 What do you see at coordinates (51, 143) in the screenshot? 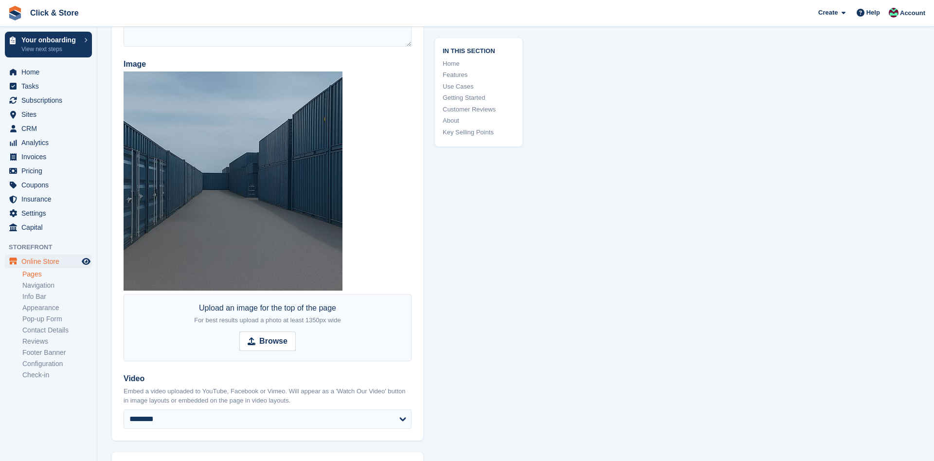
I see `span: Analytics` at bounding box center [51, 143].